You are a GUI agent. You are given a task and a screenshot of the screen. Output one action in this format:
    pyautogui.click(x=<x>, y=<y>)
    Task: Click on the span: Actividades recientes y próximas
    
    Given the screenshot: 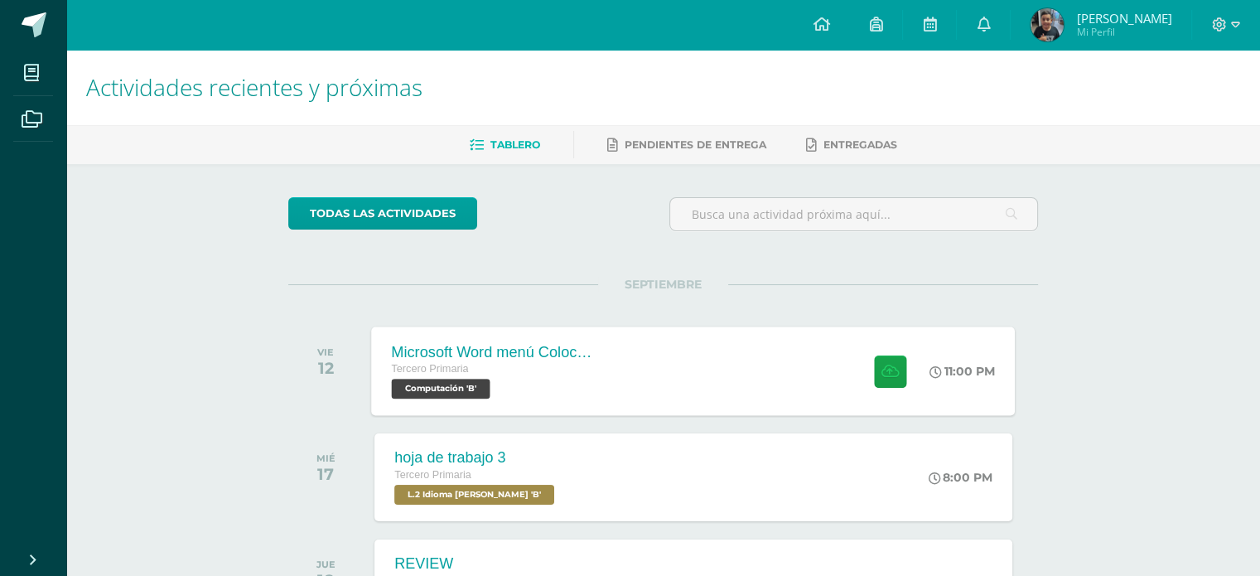 What is the action you would take?
    pyautogui.click(x=254, y=87)
    